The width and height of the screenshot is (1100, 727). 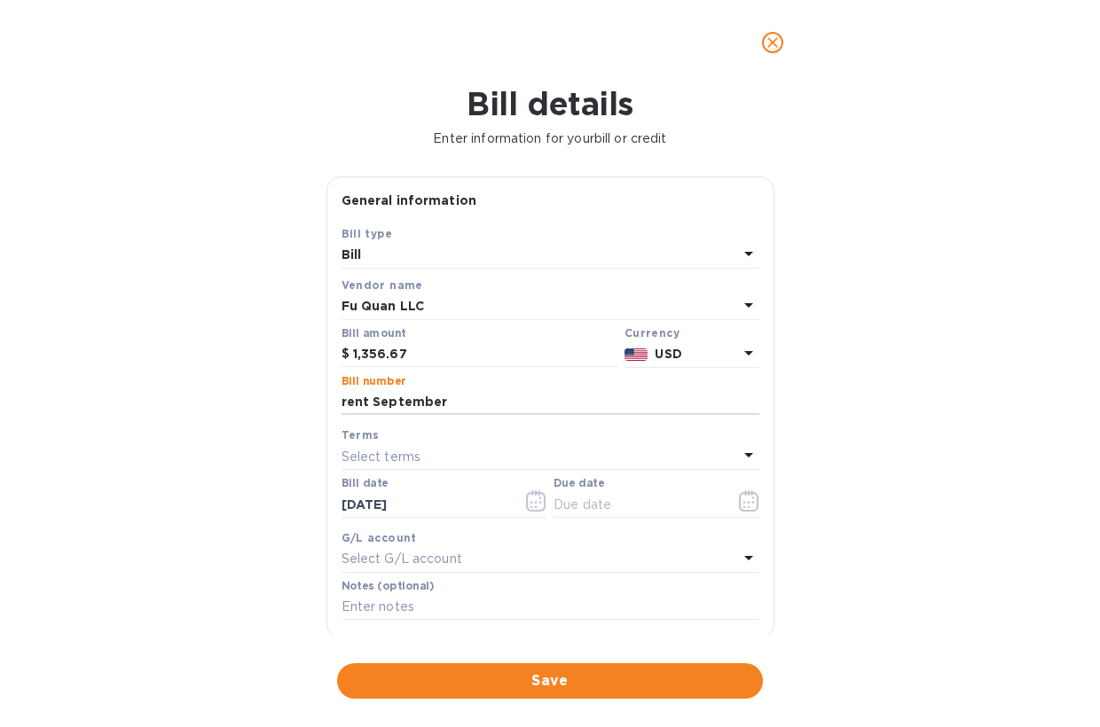 What do you see at coordinates (409, 200) in the screenshot?
I see `b: General information` at bounding box center [409, 200].